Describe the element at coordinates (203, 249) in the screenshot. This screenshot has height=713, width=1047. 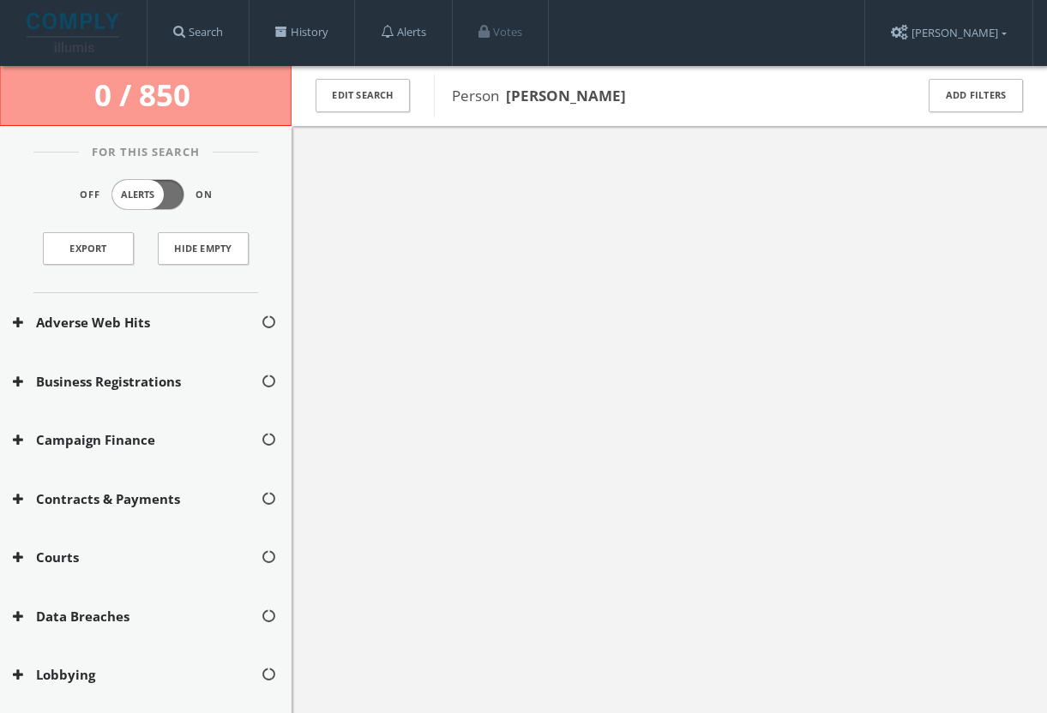
I see `button: Hide Empty` at that location.